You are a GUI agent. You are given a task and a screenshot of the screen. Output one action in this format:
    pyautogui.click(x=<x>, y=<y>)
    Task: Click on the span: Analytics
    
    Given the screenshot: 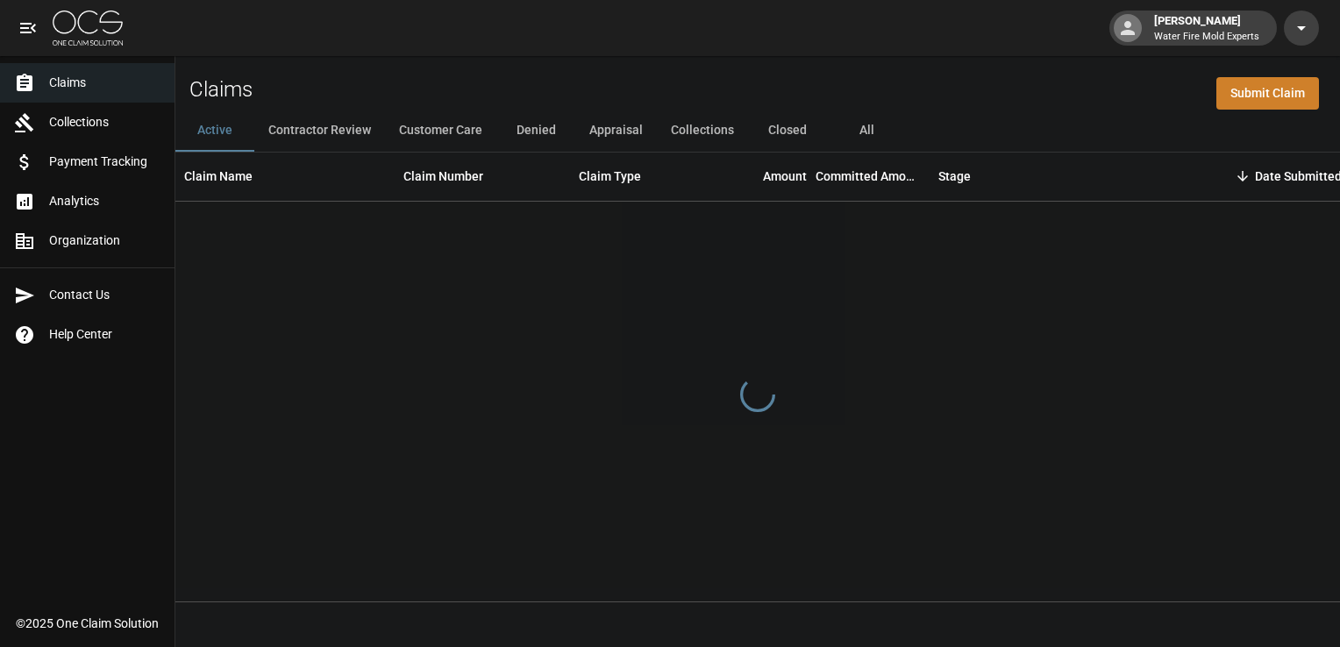 What is the action you would take?
    pyautogui.click(x=104, y=201)
    